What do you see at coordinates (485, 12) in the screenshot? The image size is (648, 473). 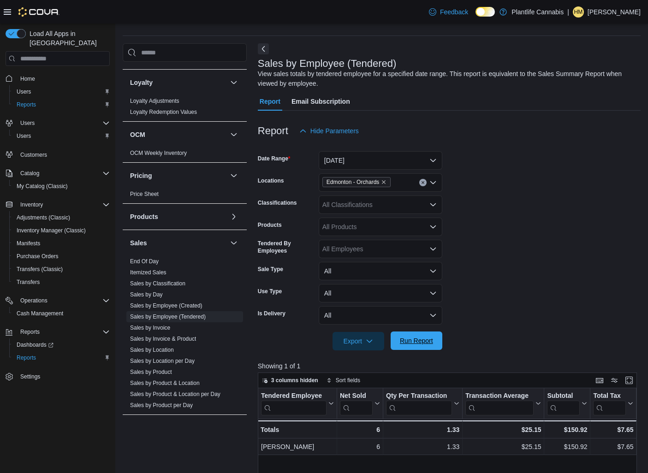 I see `input: Dark Mode` at bounding box center [485, 12].